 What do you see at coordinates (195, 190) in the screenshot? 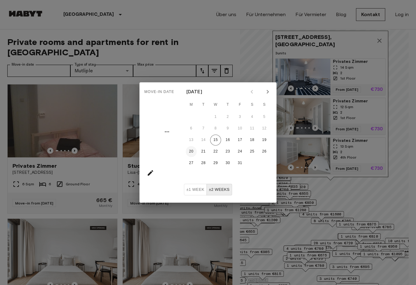
I see `button: ±1 week` at bounding box center [195, 190].